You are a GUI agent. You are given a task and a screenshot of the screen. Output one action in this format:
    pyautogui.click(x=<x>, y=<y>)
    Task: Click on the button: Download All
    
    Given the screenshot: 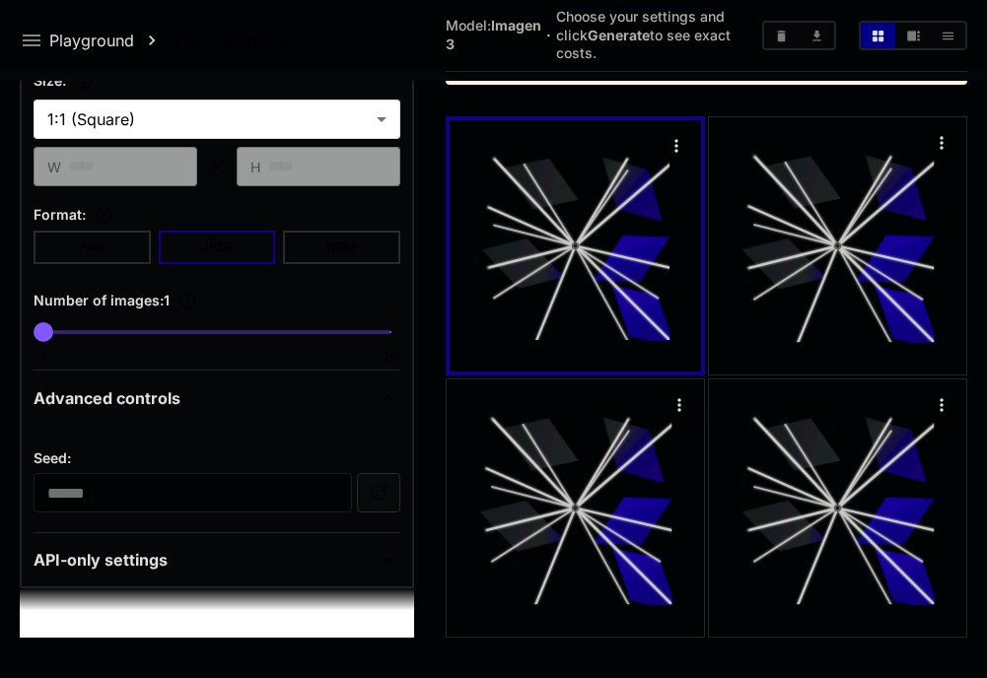 What is the action you would take?
    pyautogui.click(x=816, y=35)
    